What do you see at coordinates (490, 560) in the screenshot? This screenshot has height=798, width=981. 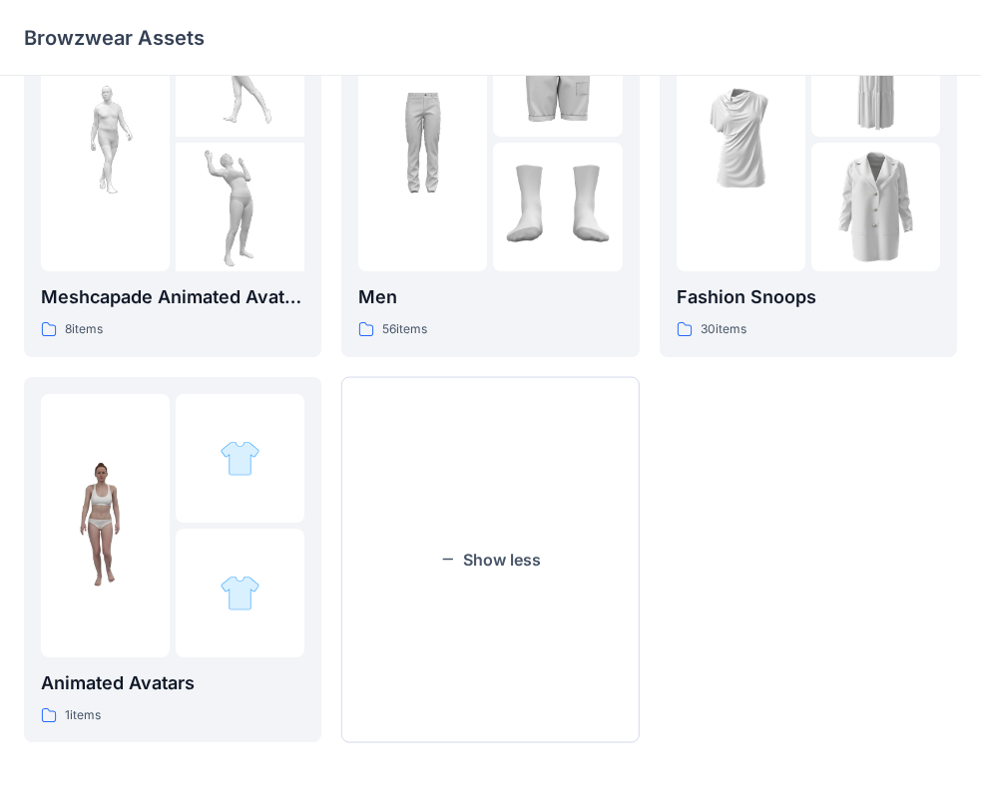 I see `button: Show less` at bounding box center [490, 560].